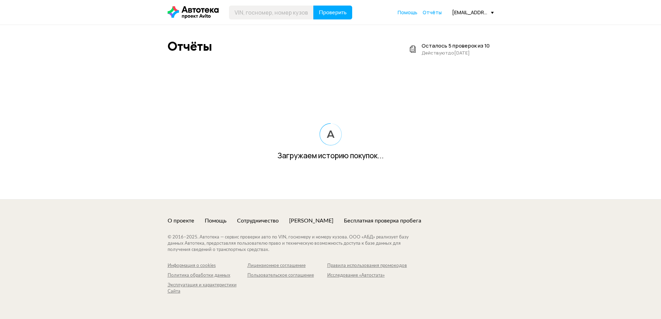  Describe the element at coordinates (407, 12) in the screenshot. I see `span: Помощь` at that location.